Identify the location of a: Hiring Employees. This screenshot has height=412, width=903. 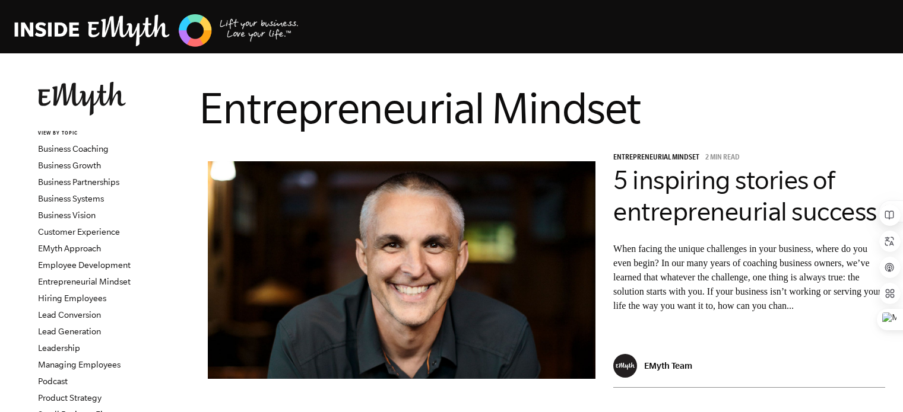
(72, 298).